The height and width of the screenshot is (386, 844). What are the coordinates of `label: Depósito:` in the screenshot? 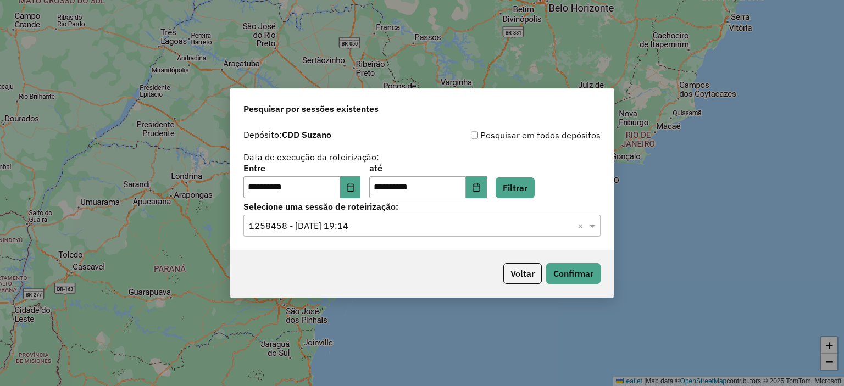 It's located at (287, 135).